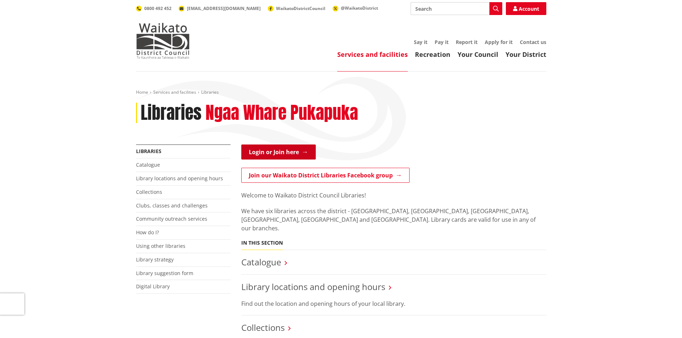 The image size is (682, 338). I want to click on a: Login or Join here, so click(279, 152).